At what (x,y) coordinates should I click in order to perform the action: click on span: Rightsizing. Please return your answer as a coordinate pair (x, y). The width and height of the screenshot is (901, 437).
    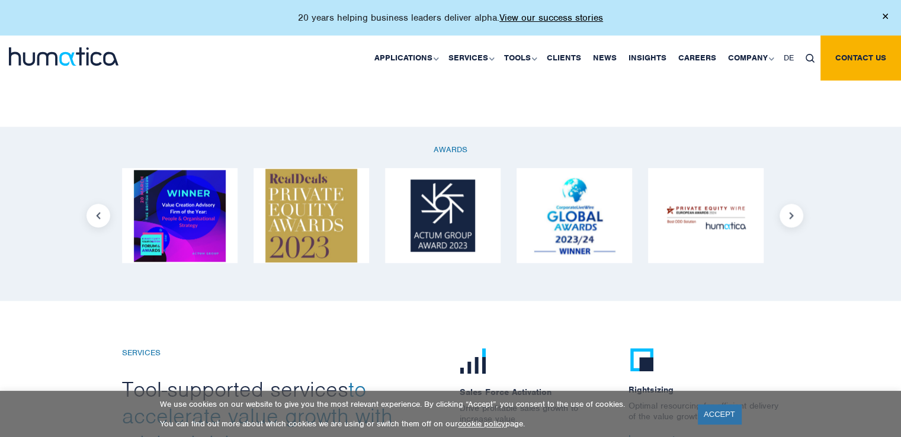
    Looking at the image, I should click on (703, 387).